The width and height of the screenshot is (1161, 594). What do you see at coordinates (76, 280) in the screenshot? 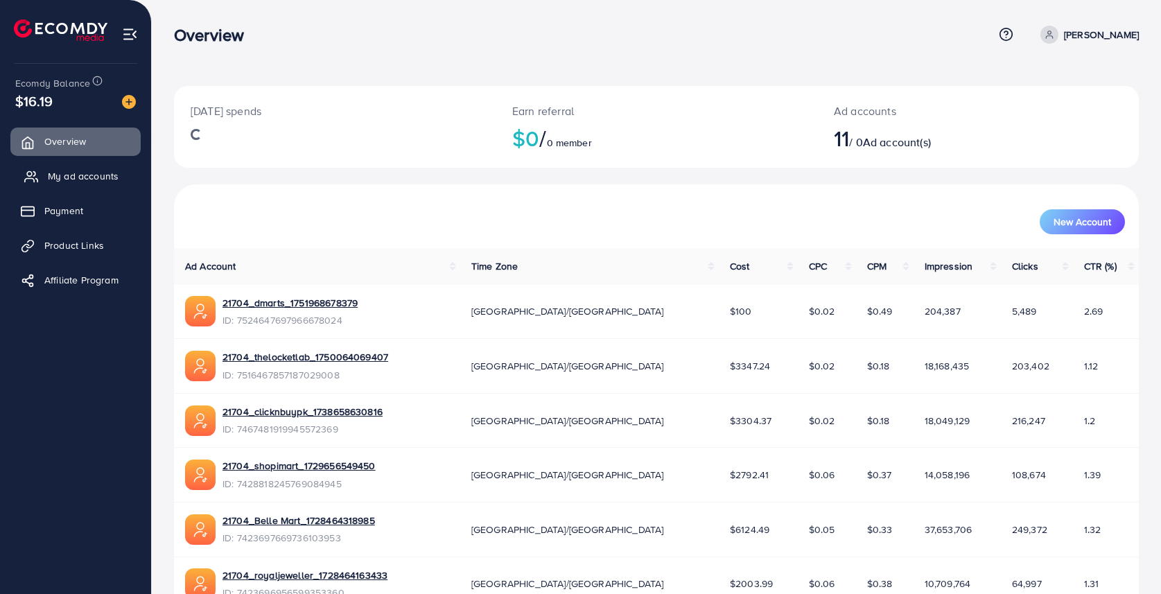
I see `a: Affiliate Program` at bounding box center [76, 280].